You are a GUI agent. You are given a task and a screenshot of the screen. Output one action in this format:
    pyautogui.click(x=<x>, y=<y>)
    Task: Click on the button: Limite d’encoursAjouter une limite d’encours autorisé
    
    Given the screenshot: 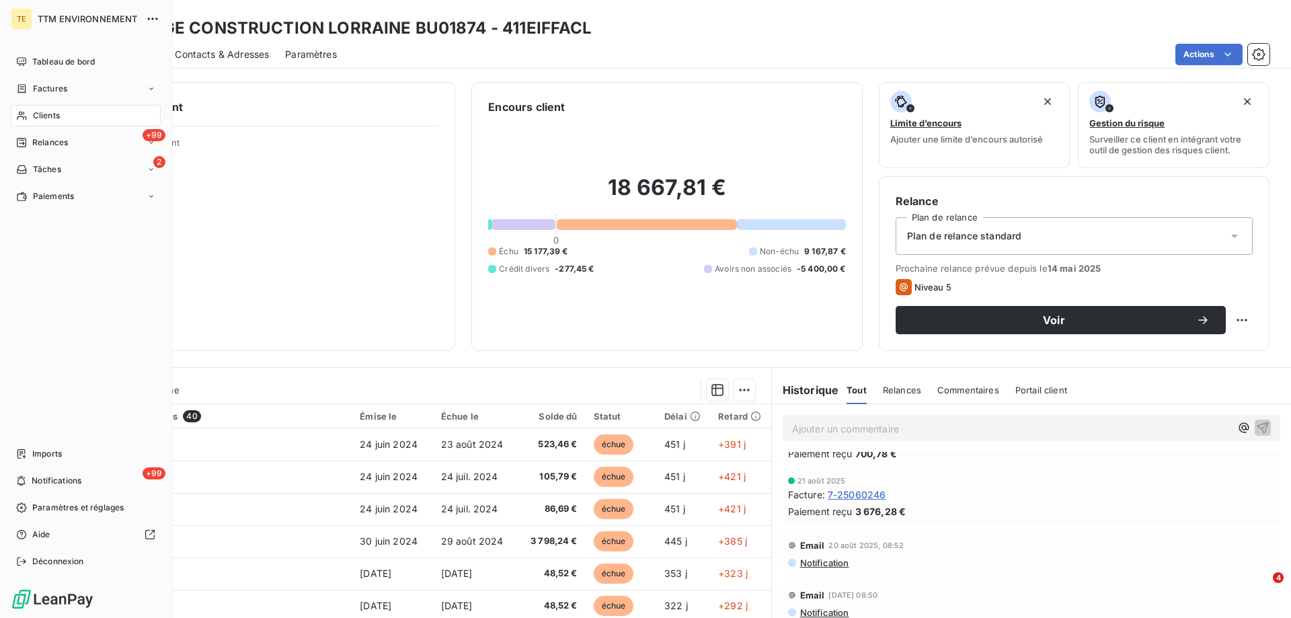 What is the action you would take?
    pyautogui.click(x=974, y=125)
    